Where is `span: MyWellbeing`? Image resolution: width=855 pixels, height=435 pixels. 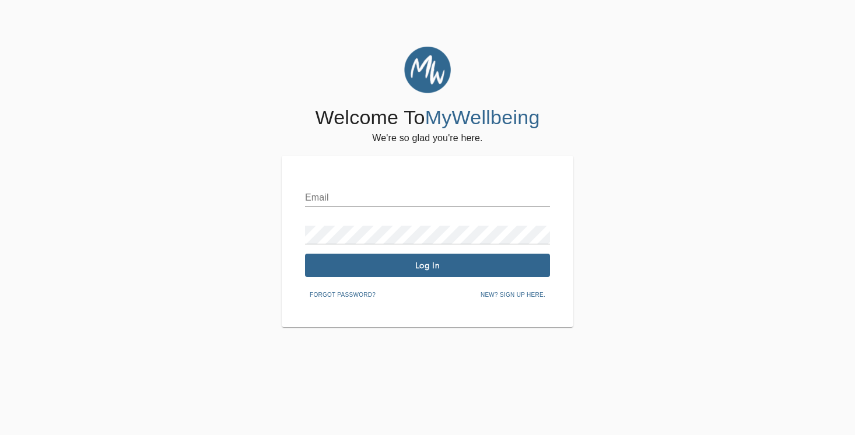 span: MyWellbeing is located at coordinates (482, 117).